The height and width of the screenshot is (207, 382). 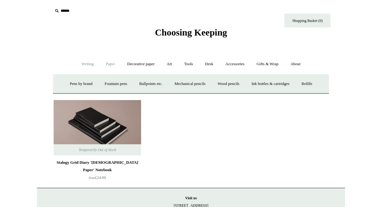 What do you see at coordinates (97, 127) in the screenshot?
I see `a: Stalogy Grid Diary 'Bible Paper' Notebook Stalogy Grid Diary 'Bible Paper' Notebook Temporarily O...` at bounding box center [97, 127].